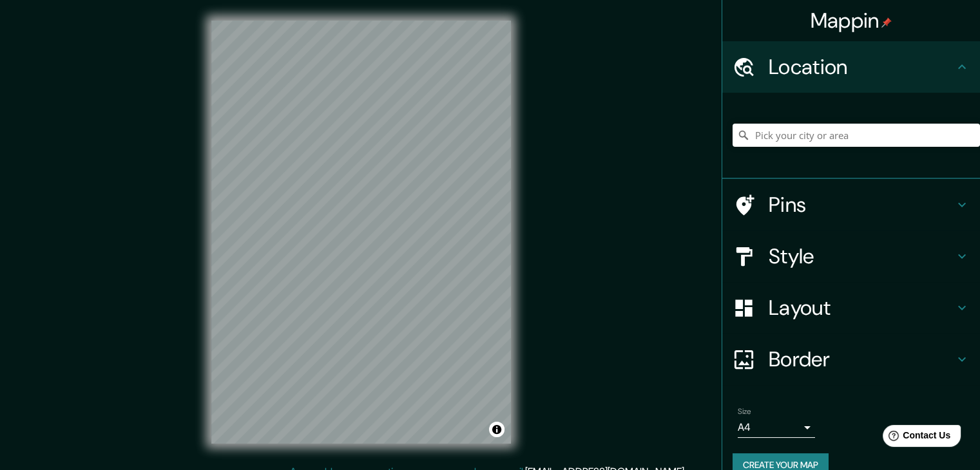 The width and height of the screenshot is (980, 470). I want to click on h4: Layout, so click(861, 308).